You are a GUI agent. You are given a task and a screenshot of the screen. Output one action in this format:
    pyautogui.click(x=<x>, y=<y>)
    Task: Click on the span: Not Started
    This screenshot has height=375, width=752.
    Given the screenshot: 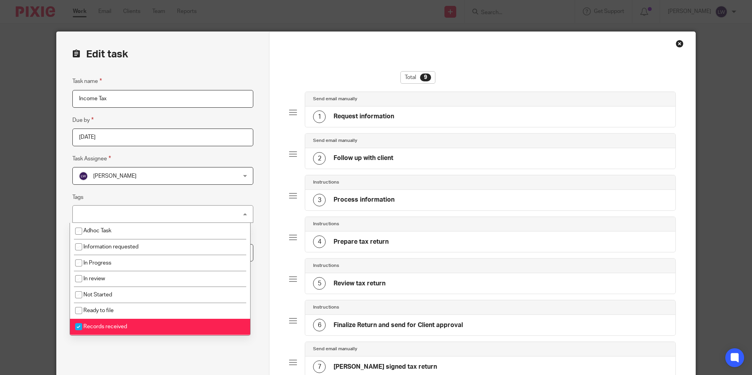 What is the action you would take?
    pyautogui.click(x=98, y=295)
    